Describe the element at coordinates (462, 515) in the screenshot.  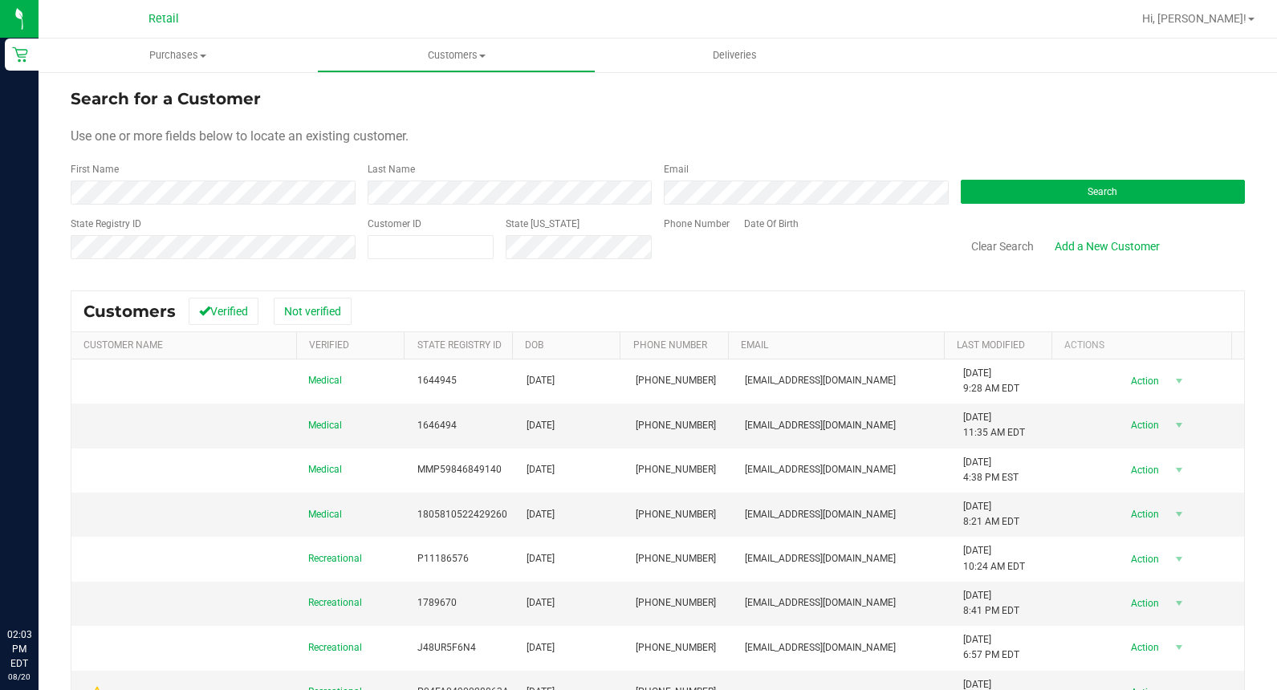
I see `span: 1805810522429260` at that location.